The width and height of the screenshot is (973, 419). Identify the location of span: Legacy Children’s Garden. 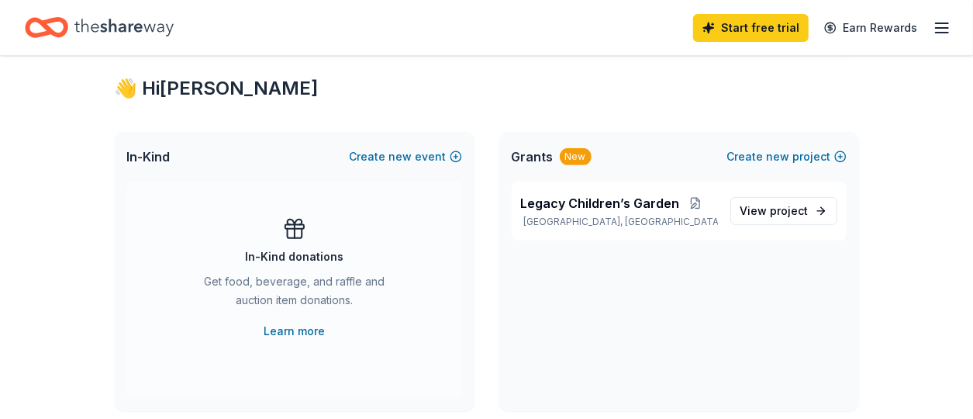
(600, 203).